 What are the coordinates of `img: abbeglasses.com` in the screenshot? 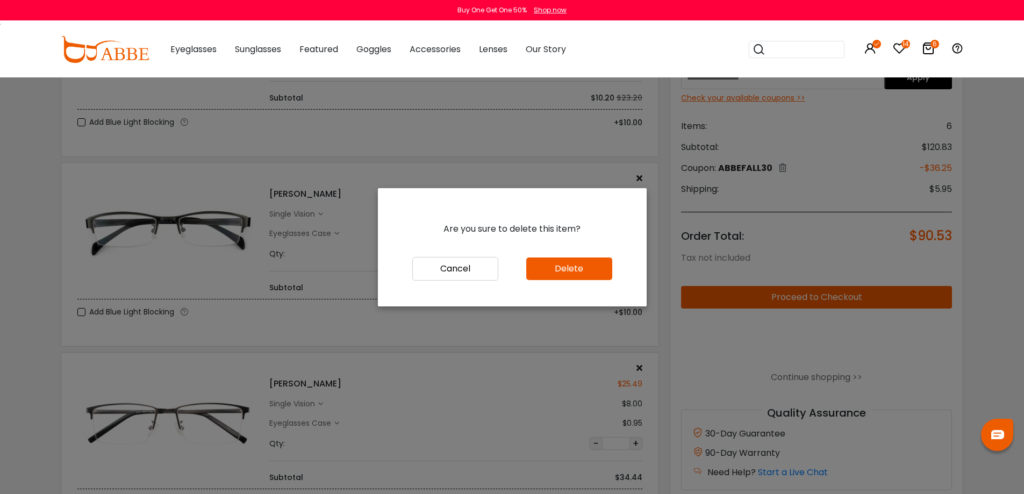 It's located at (105, 49).